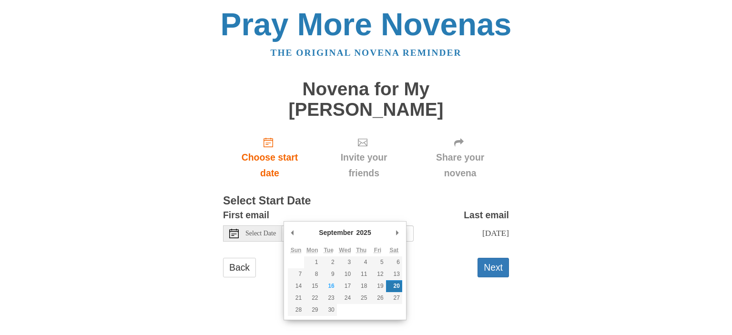  Describe the element at coordinates (361, 262) in the screenshot. I see `button: 4` at that location.